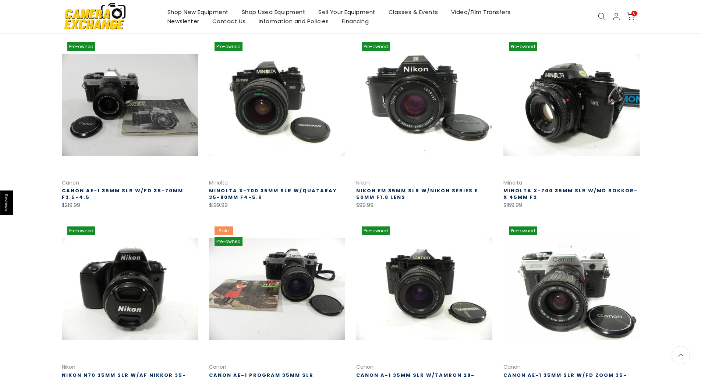 This screenshot has height=379, width=701. I want to click on a: Minolta X-700 35mm SLR w/Quataray 35-80mm f4-5.6, so click(273, 194).